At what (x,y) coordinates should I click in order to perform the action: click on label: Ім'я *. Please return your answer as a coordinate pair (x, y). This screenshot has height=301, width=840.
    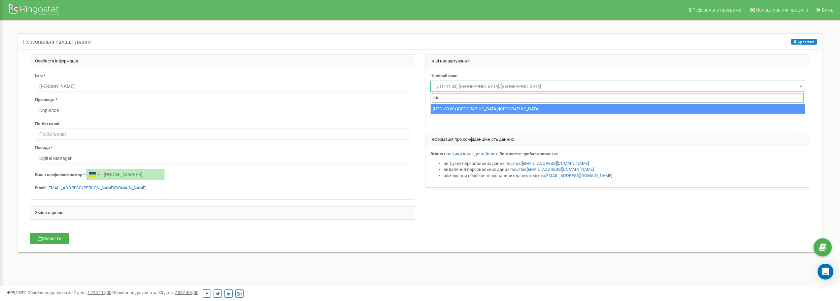
    Looking at the image, I should click on (40, 76).